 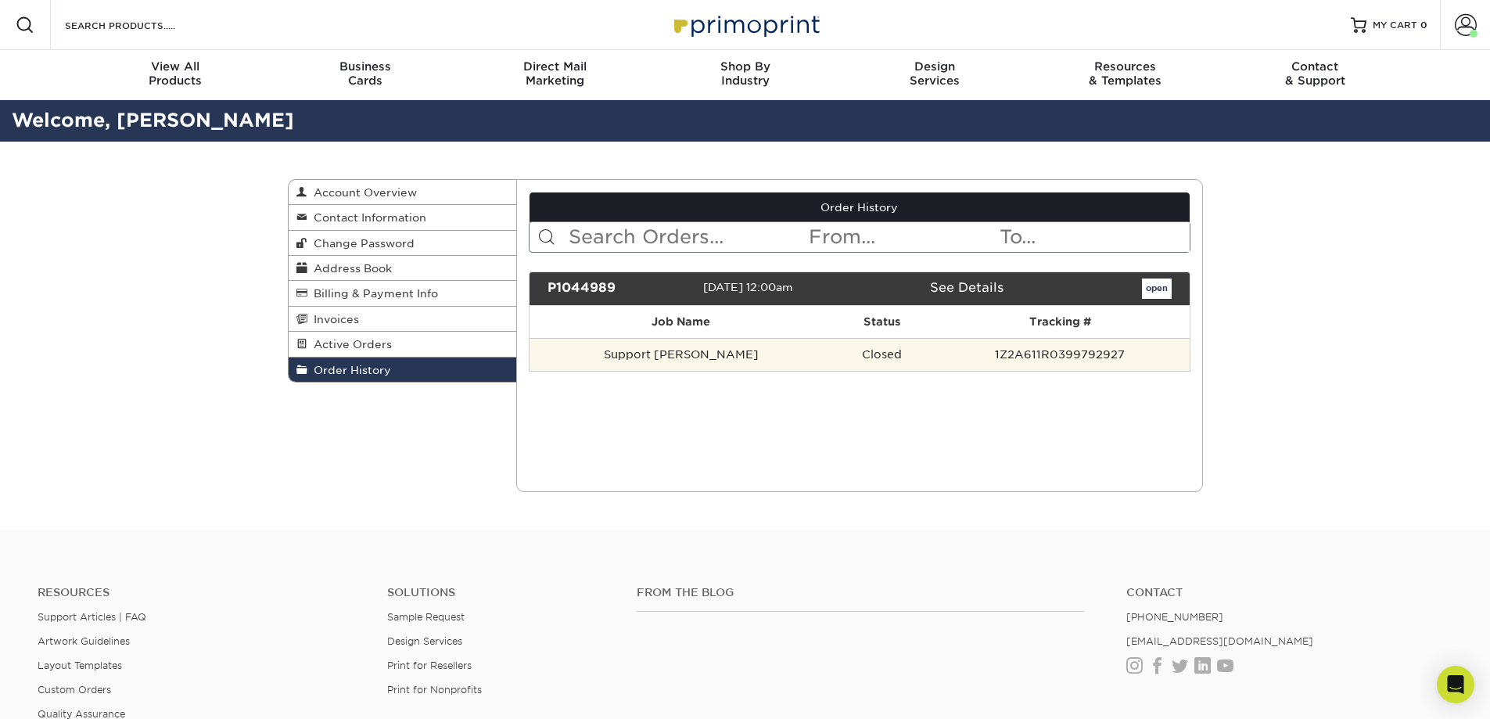 I want to click on a: Layout Templates, so click(x=80, y=665).